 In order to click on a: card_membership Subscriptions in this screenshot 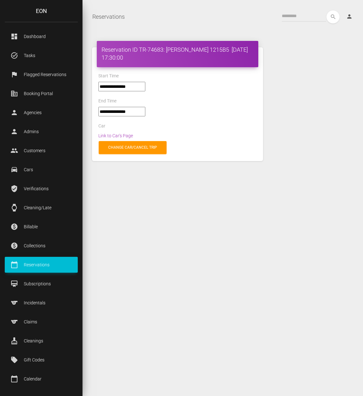, I will do `click(41, 284)`.